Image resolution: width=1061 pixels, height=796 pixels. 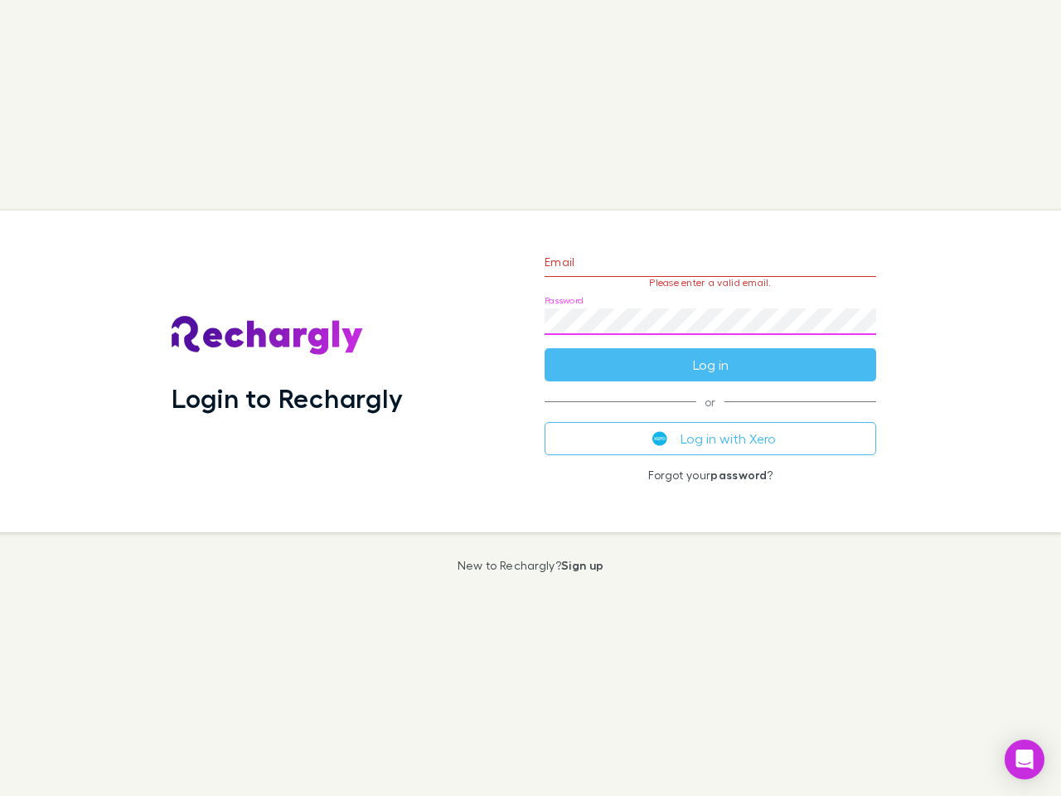 What do you see at coordinates (660, 438) in the screenshot?
I see `img: Xero's logo` at bounding box center [660, 438].